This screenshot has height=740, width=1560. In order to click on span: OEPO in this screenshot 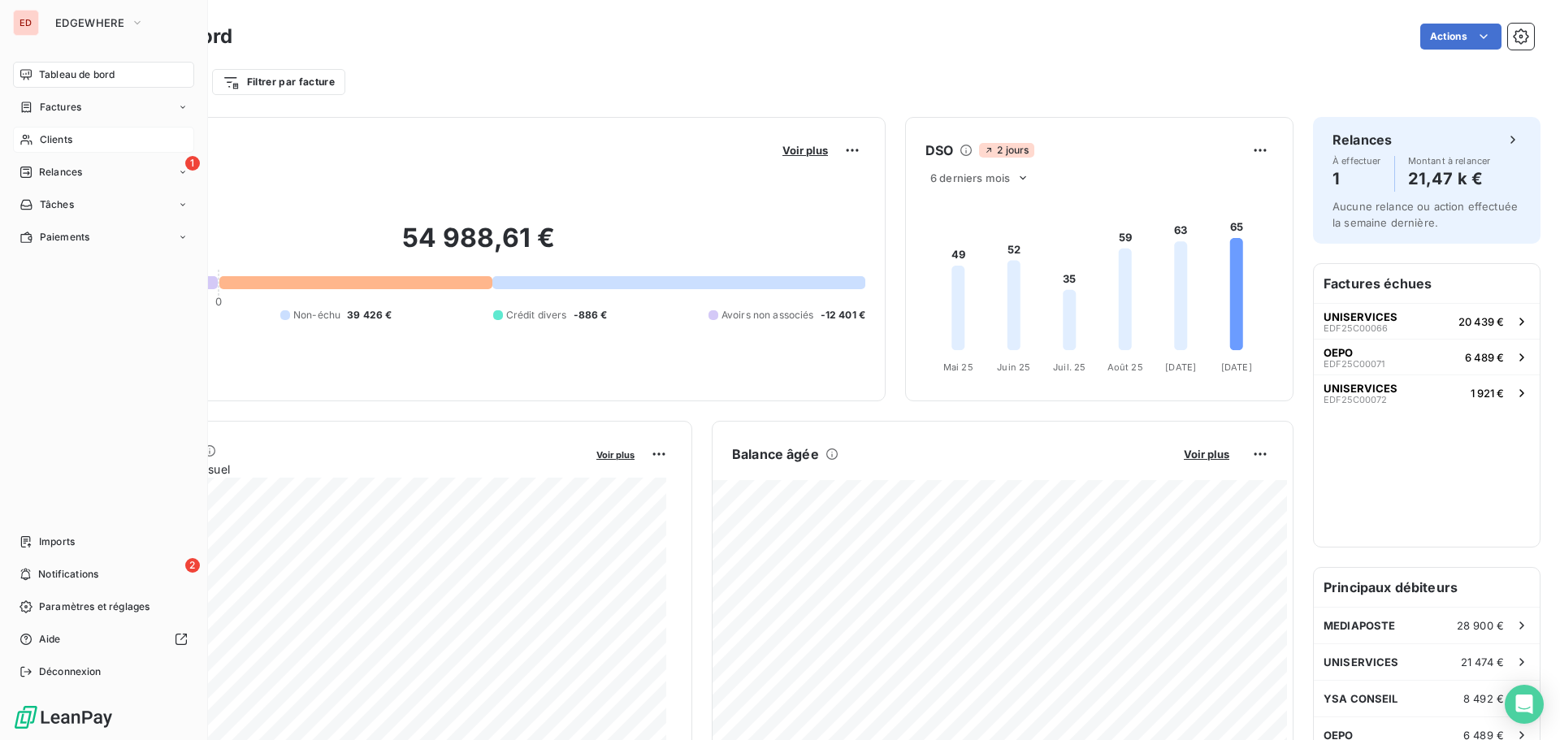, I will do `click(1338, 353)`.